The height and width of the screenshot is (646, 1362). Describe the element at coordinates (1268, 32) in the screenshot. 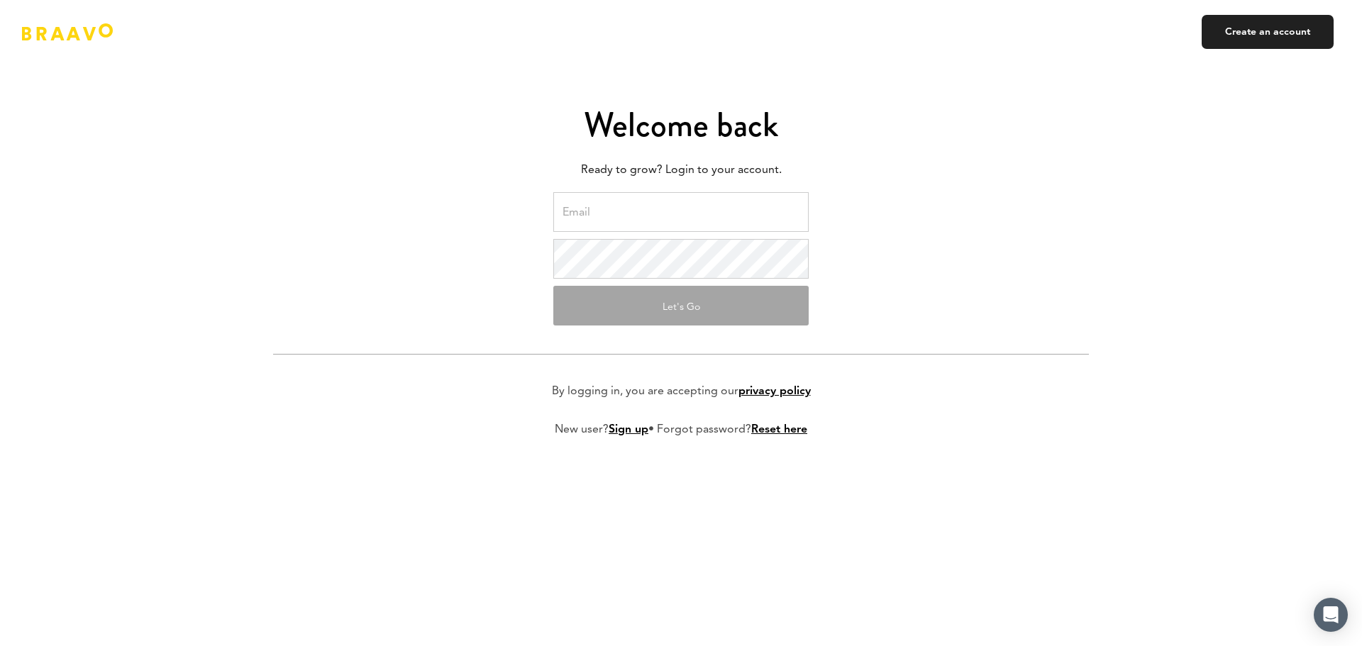

I see `a: Create an account` at that location.